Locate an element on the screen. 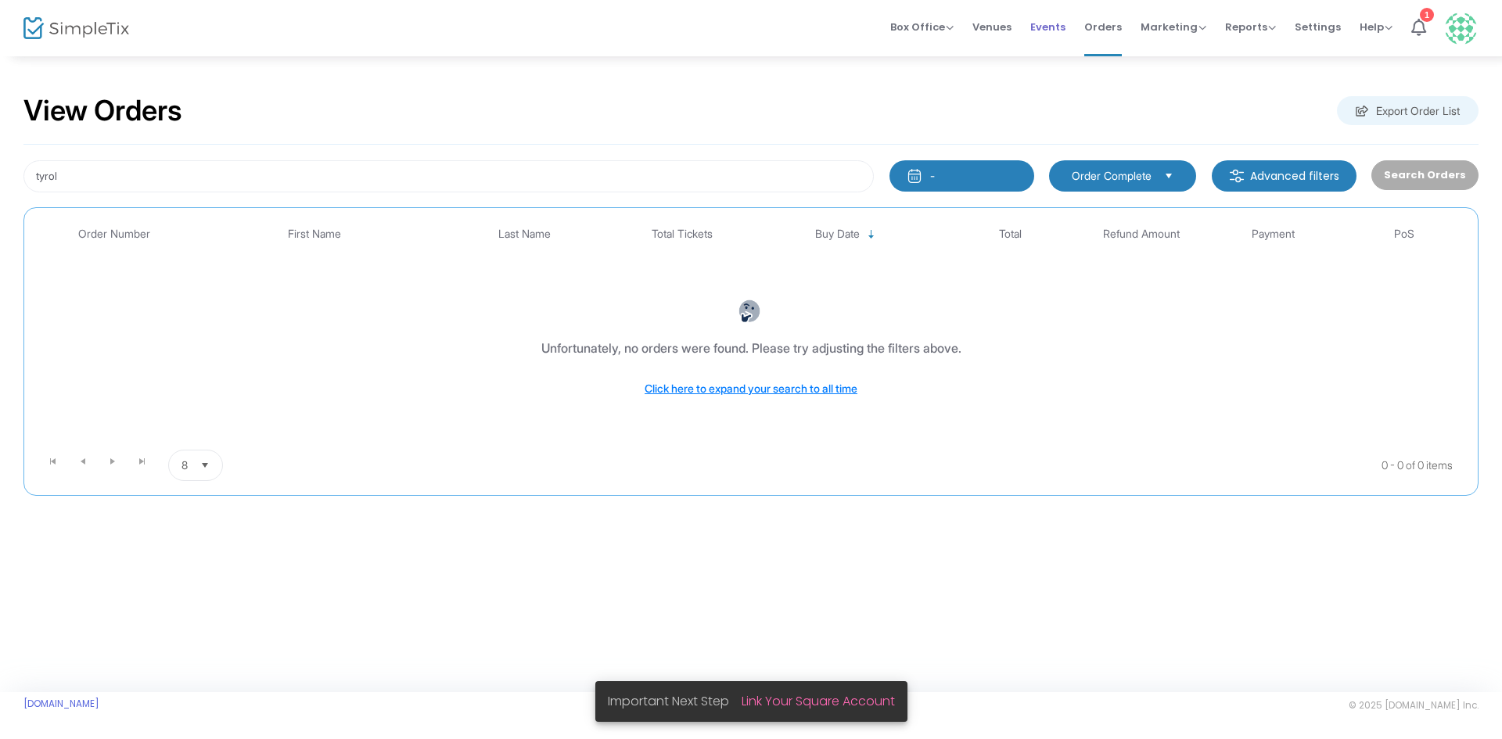 Image resolution: width=1502 pixels, height=739 pixels. div: Unfortunately, no orders were found. Please try adjusting the filters above. is located at coordinates (751, 348).